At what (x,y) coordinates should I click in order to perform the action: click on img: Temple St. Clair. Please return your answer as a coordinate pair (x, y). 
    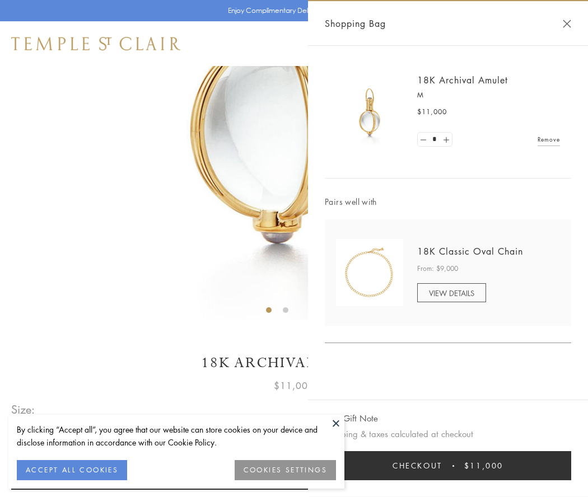
    Looking at the image, I should click on (96, 44).